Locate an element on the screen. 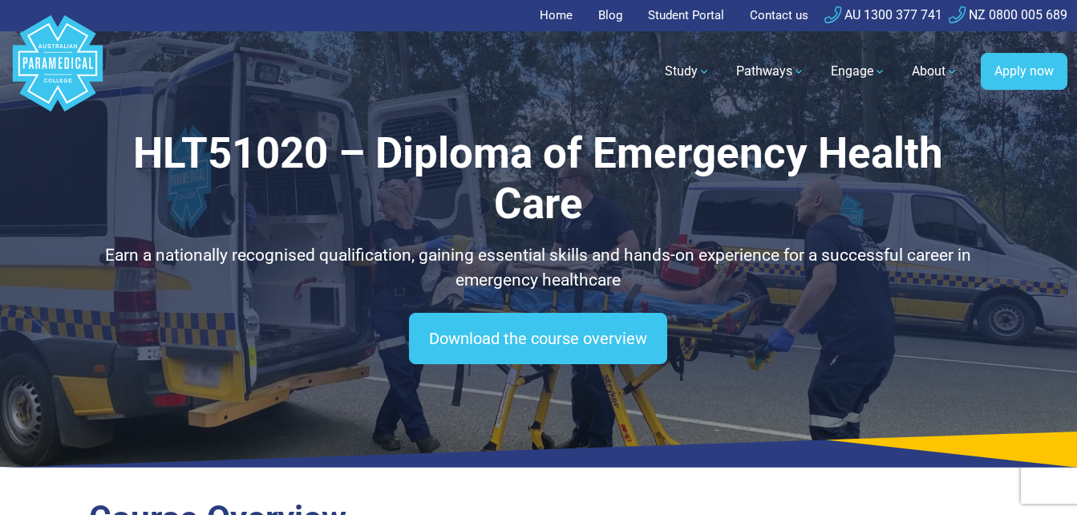 Image resolution: width=1077 pixels, height=515 pixels. a: NZ 0800 005 689 is located at coordinates (1008, 14).